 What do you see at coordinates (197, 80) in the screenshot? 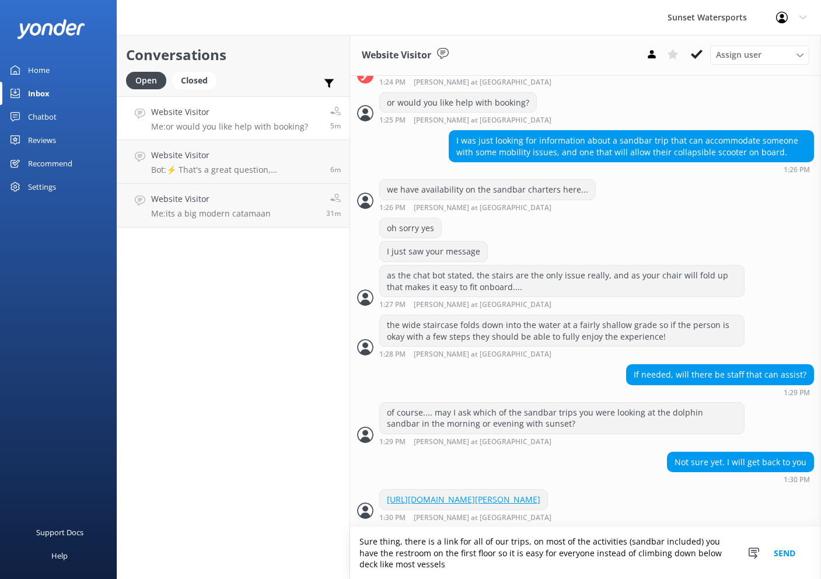
I see `a: Closed` at bounding box center [197, 80].